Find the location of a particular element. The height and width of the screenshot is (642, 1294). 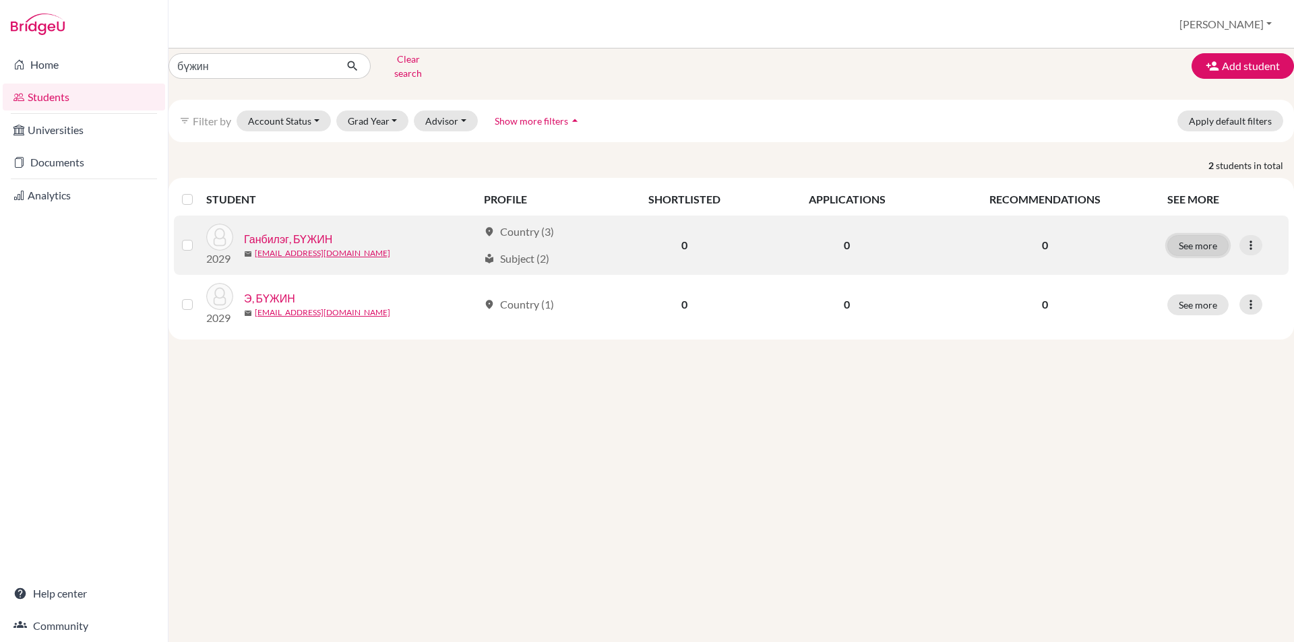

img: Ганбилэг, БҮЖИН is located at coordinates (220, 237).